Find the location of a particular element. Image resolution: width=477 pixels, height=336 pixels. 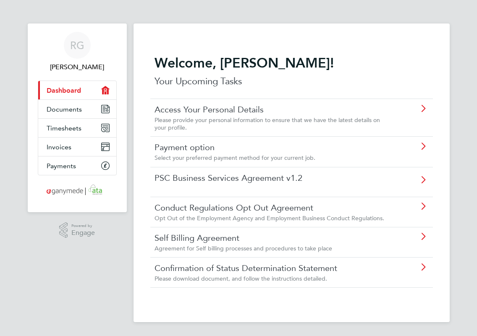

span: Select your preferred payment method for your current job. is located at coordinates (235, 158).